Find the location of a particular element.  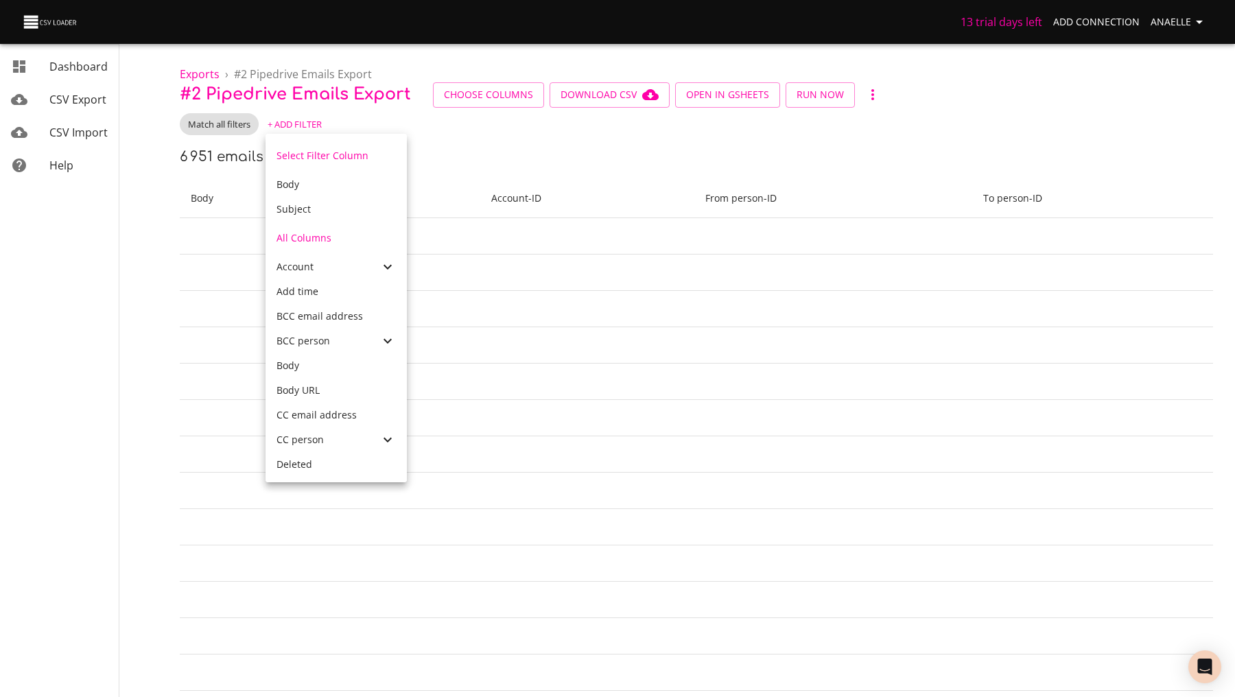

div: Subject is located at coordinates (336, 209).